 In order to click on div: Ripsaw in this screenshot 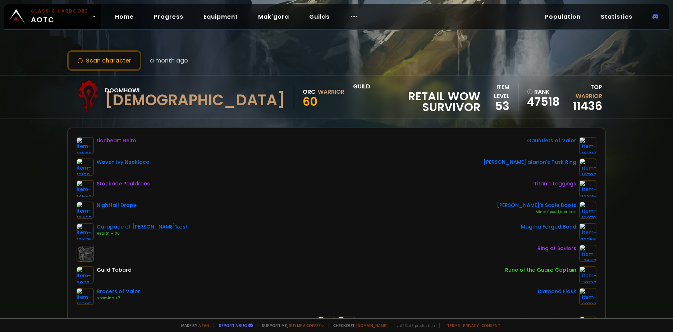, I will do `click(303, 321)`.